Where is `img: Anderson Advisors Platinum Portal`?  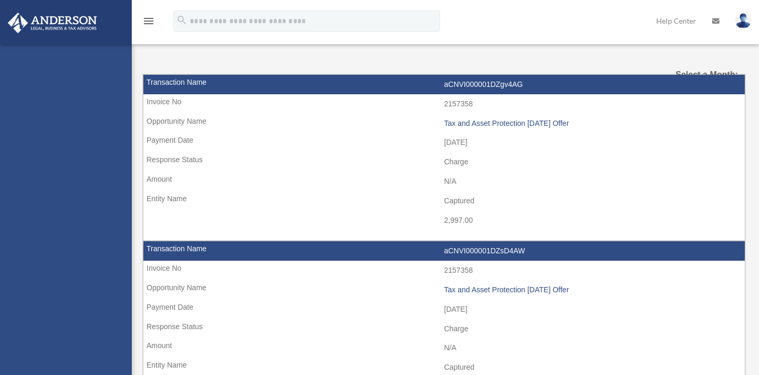 img: Anderson Advisors Platinum Portal is located at coordinates (52, 23).